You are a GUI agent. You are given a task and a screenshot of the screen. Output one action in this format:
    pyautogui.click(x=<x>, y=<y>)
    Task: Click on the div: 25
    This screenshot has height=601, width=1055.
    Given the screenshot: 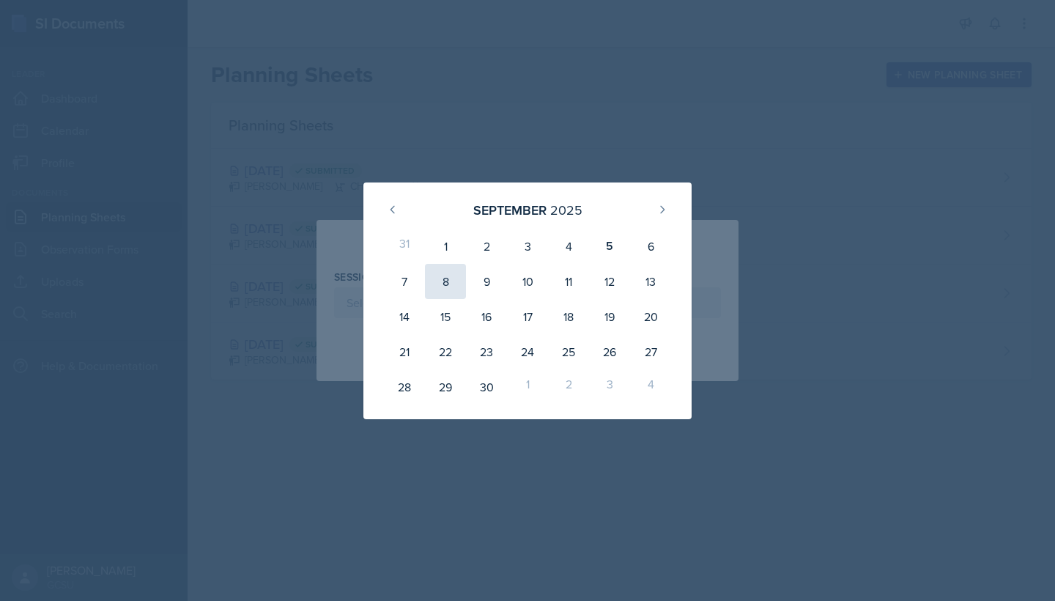 What is the action you would take?
    pyautogui.click(x=569, y=352)
    